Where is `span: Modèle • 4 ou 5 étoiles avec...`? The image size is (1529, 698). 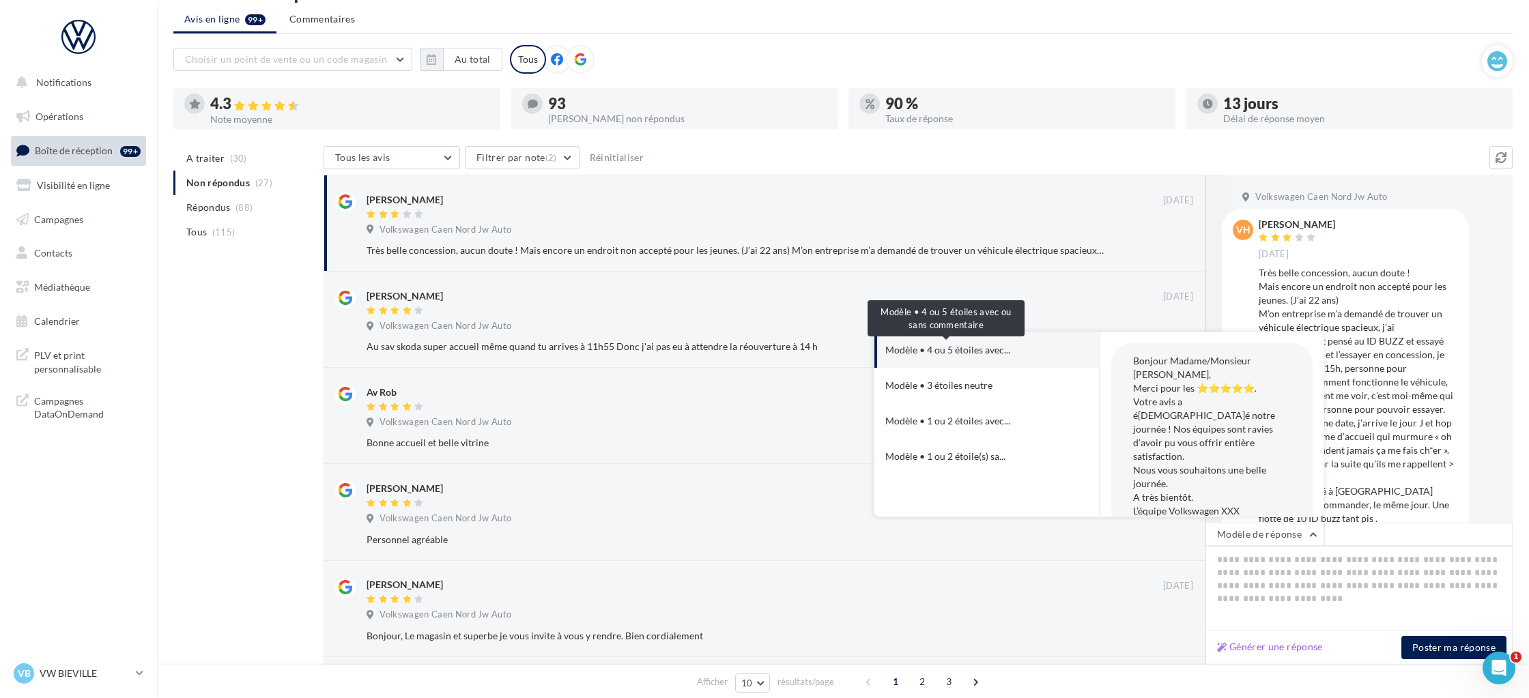 span: Modèle • 4 ou 5 étoiles avec... is located at coordinates (947, 350).